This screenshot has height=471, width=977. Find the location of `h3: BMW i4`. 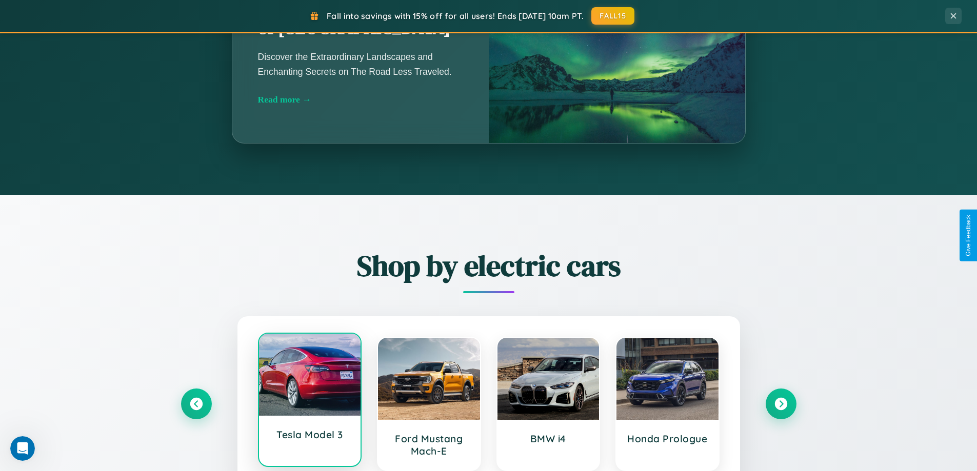

h3: BMW i4 is located at coordinates (548, 439).